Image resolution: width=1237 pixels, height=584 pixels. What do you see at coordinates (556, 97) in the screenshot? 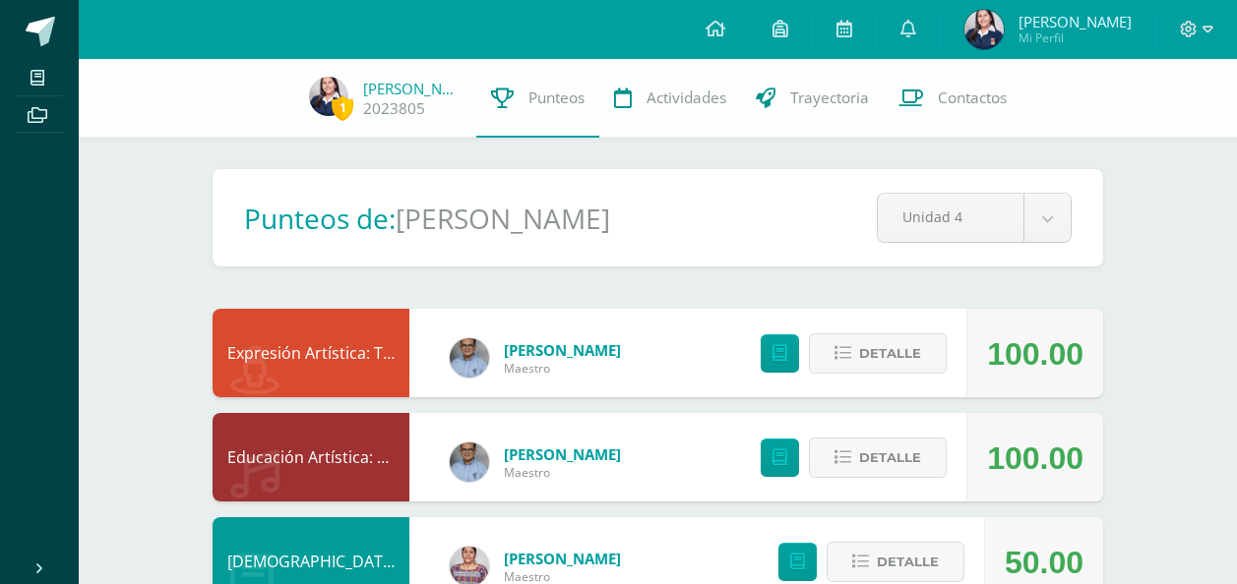
I see `span: Punteos` at bounding box center [556, 97].